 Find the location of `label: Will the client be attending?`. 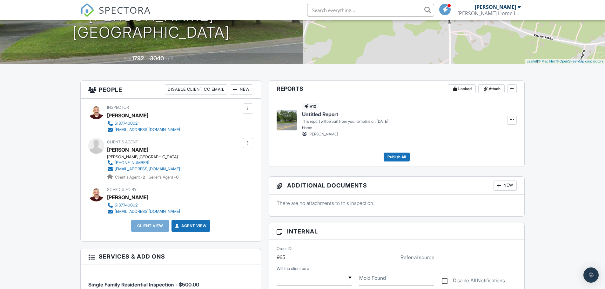

label: Will the client be attending? is located at coordinates (295, 269).